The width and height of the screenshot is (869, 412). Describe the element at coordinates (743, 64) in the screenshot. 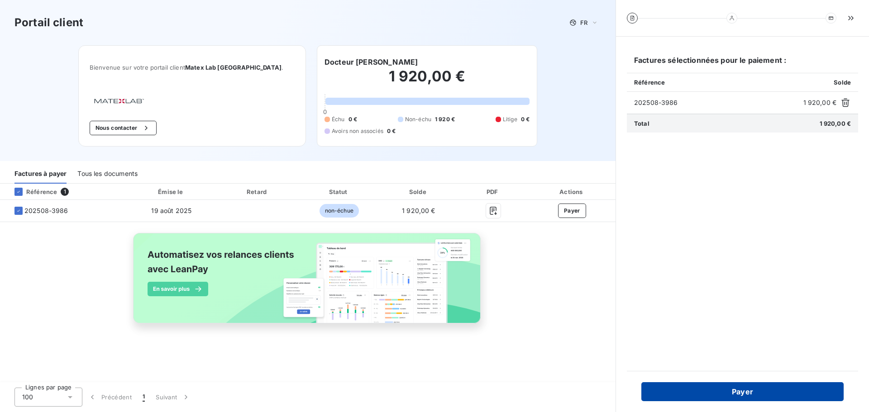

I see `h6: Factures sélectionnées pour le paiement :` at that location.